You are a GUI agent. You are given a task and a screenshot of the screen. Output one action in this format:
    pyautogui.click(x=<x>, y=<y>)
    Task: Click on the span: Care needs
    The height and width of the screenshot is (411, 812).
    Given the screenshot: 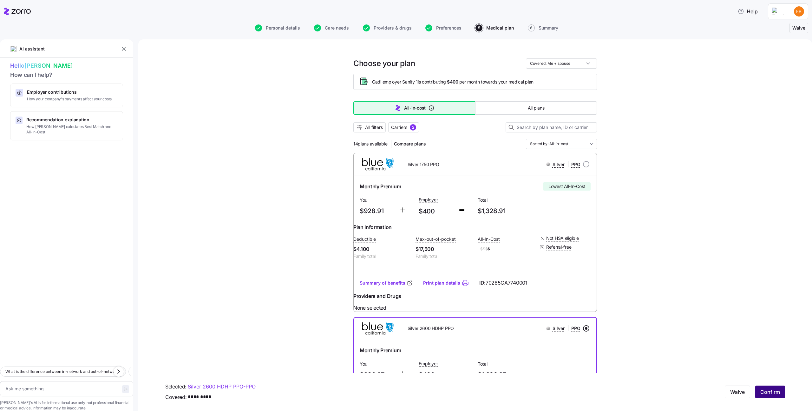 What is the action you would take?
    pyautogui.click(x=337, y=28)
    